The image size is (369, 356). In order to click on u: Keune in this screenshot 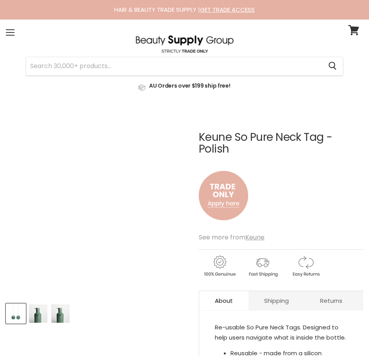, I will do `click(255, 237)`.